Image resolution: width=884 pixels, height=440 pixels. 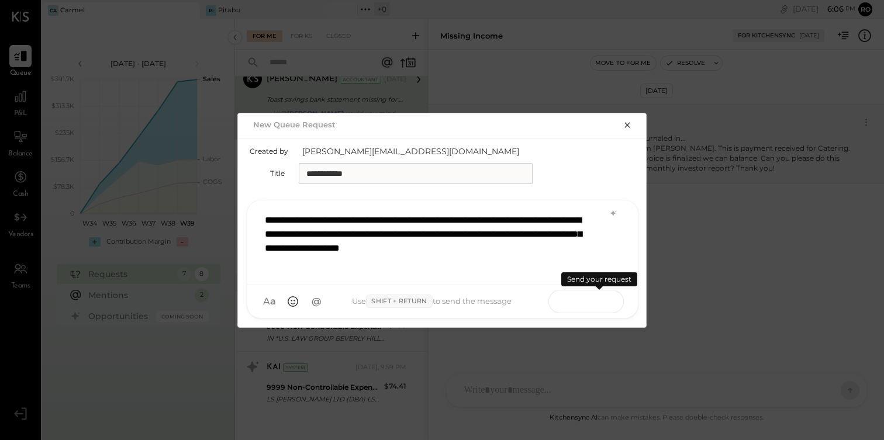 I want to click on button: Aa, so click(x=269, y=302).